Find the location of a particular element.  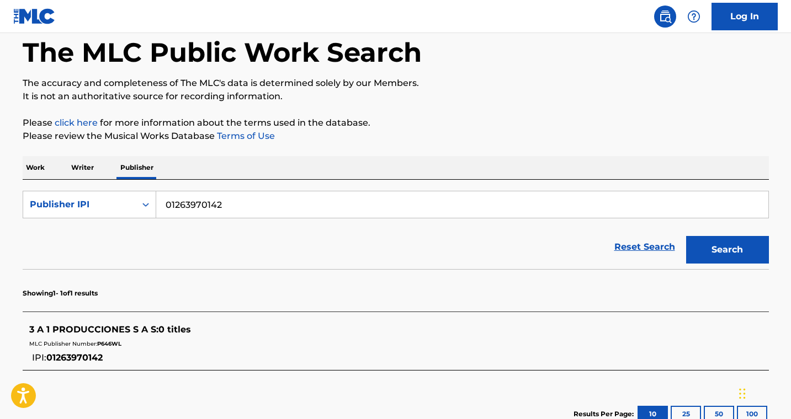

p: Work is located at coordinates (35, 168).